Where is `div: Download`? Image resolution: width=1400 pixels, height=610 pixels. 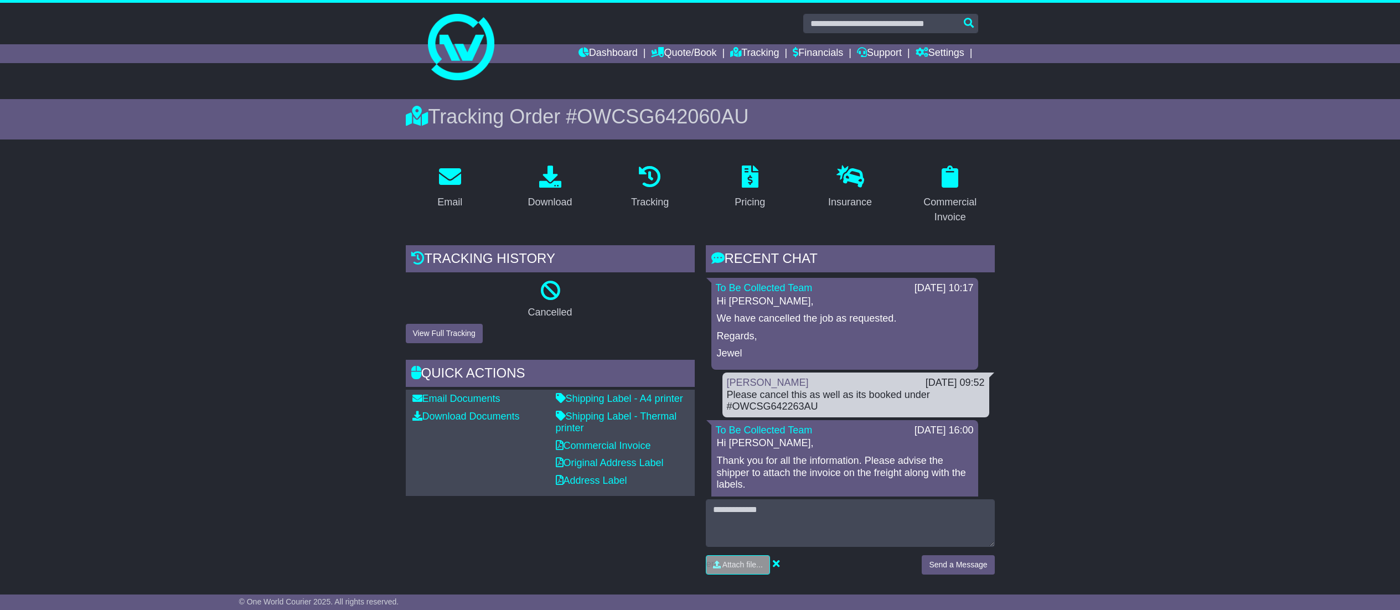
div: Download is located at coordinates (550, 202).